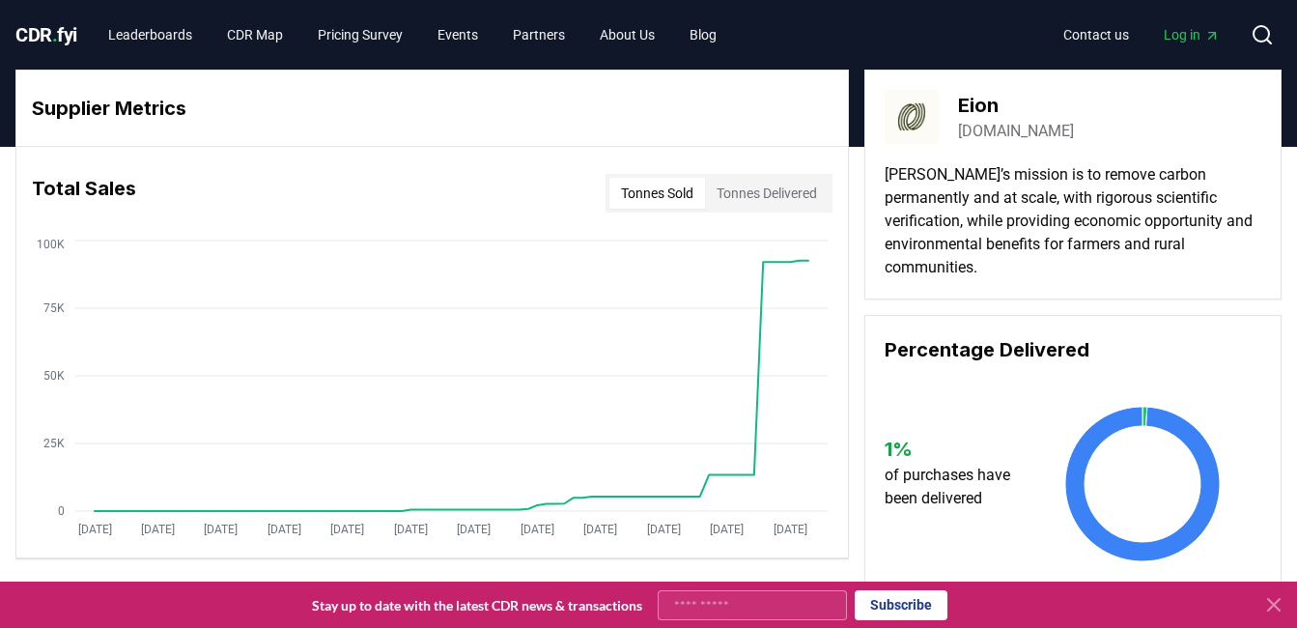 Image resolution: width=1297 pixels, height=628 pixels. Describe the element at coordinates (46, 35) in the screenshot. I see `span: CDR fyi` at that location.